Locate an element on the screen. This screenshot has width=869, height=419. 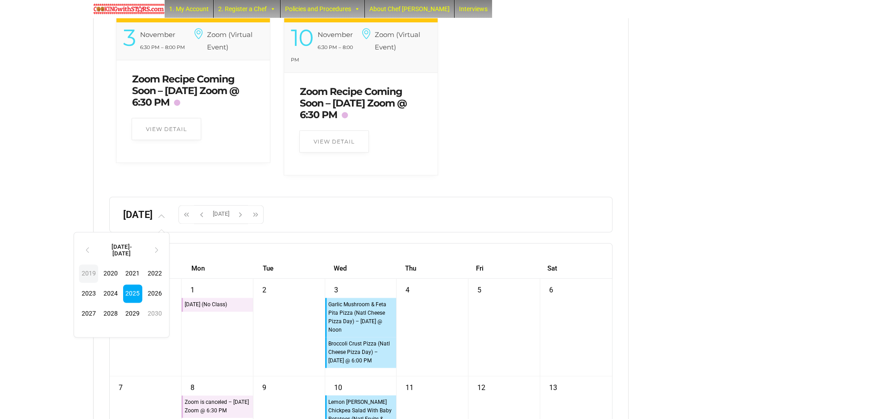
button: Previous month is located at coordinates (202, 215).